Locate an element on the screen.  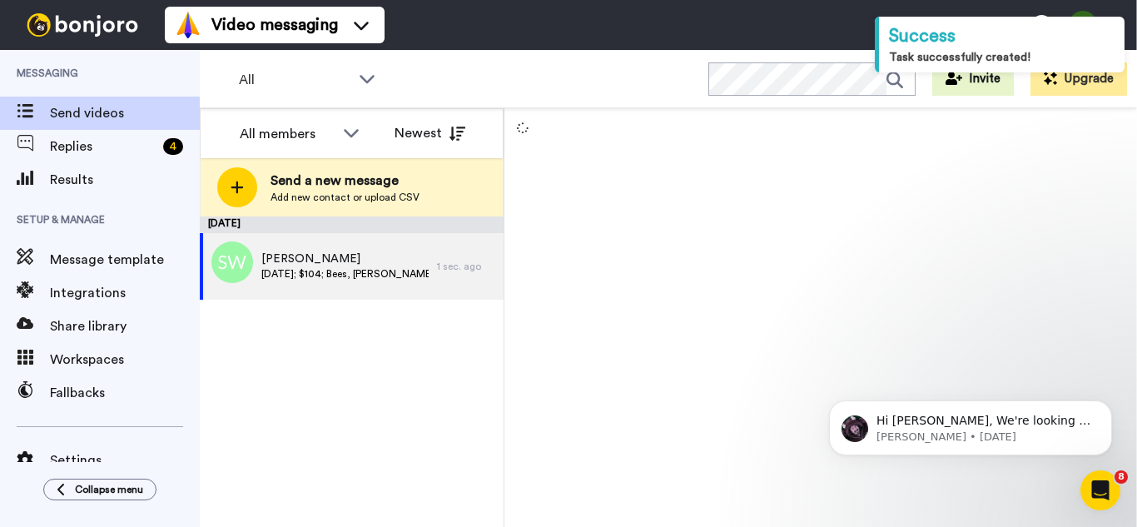
p: Message from Matt, sent 2w ago is located at coordinates (180, 72).